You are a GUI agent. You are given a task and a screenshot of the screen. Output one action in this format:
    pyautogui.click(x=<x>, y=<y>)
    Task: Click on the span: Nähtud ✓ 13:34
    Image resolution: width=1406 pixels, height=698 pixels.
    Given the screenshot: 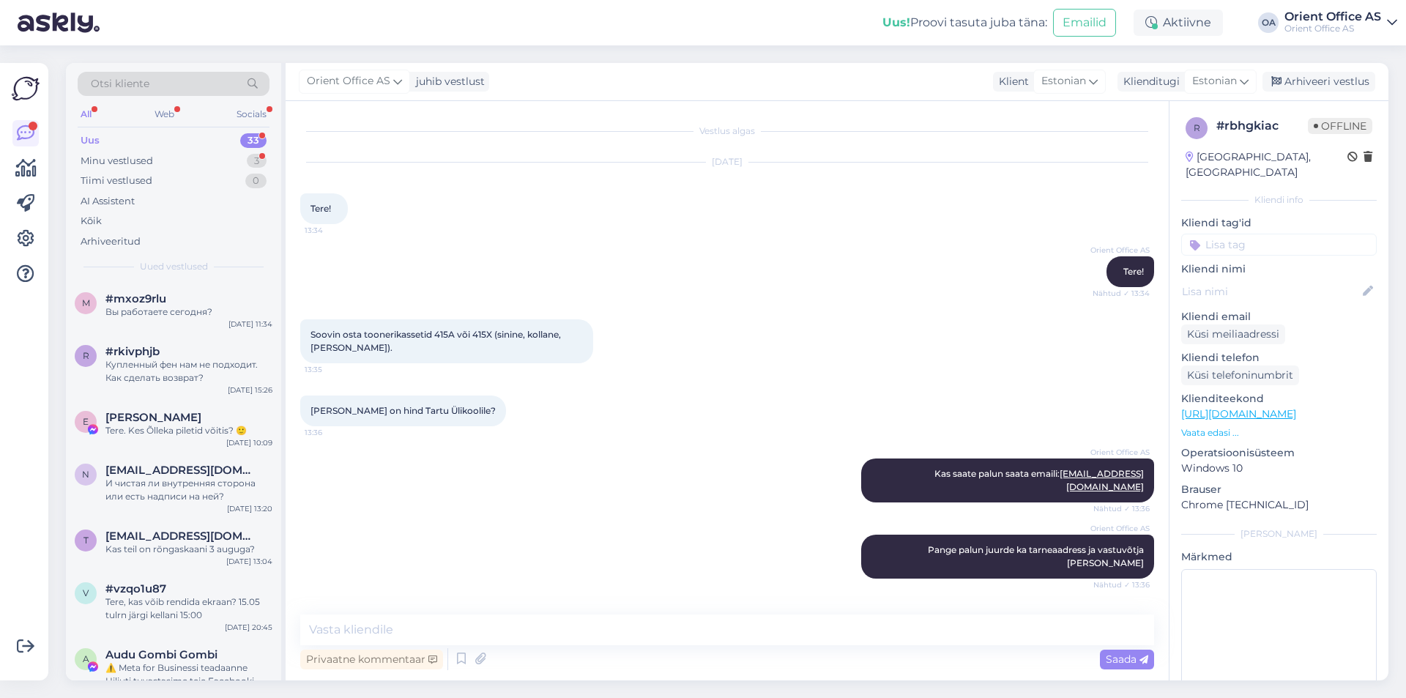 What is the action you would take?
    pyautogui.click(x=1121, y=293)
    